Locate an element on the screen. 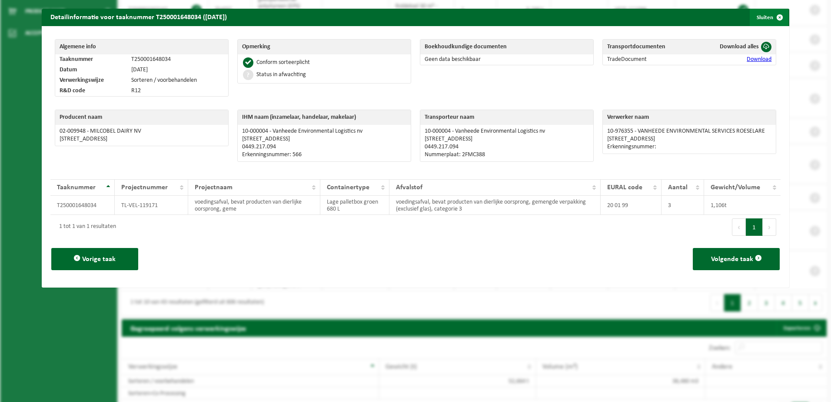  button: Volgende taak is located at coordinates (736, 259).